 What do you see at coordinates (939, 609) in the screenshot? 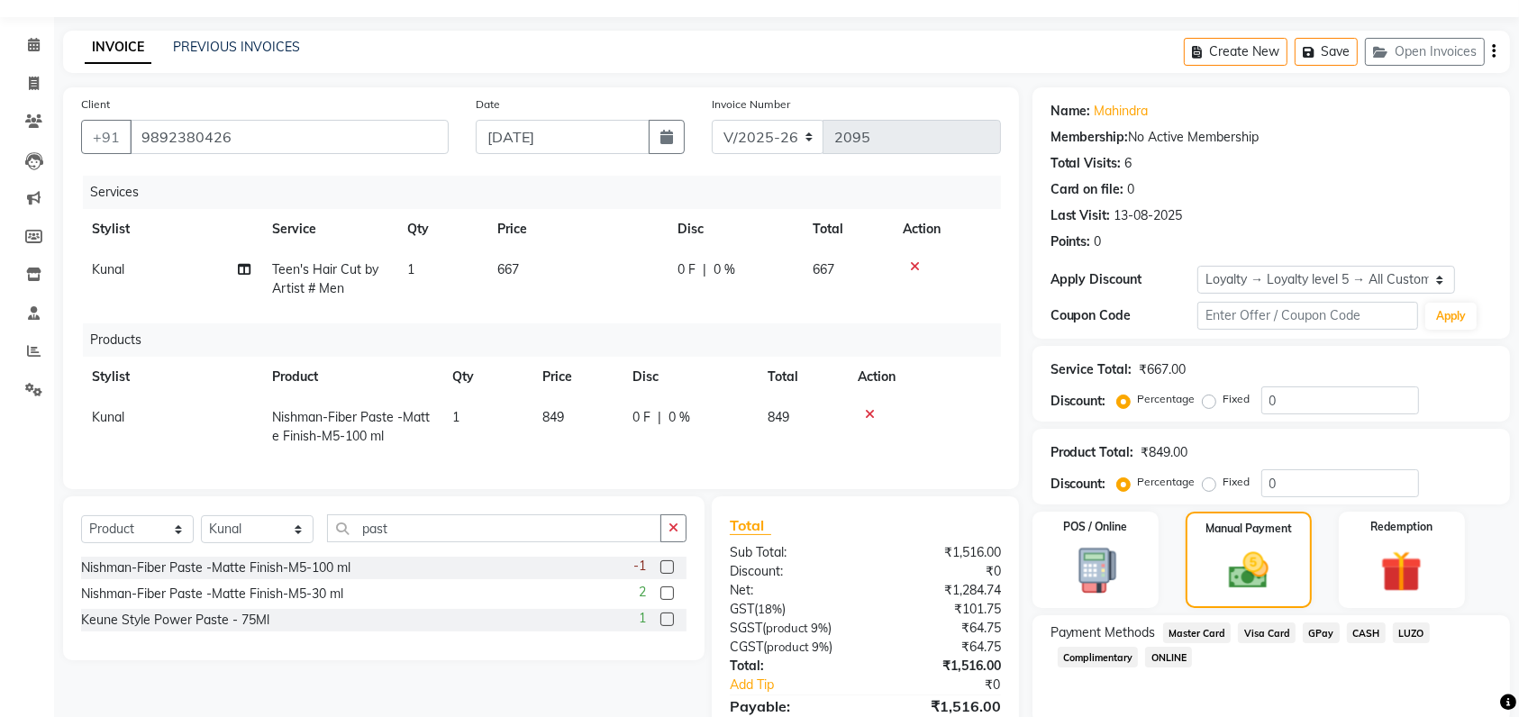
I see `div: ₹101.75` at bounding box center [939, 609].